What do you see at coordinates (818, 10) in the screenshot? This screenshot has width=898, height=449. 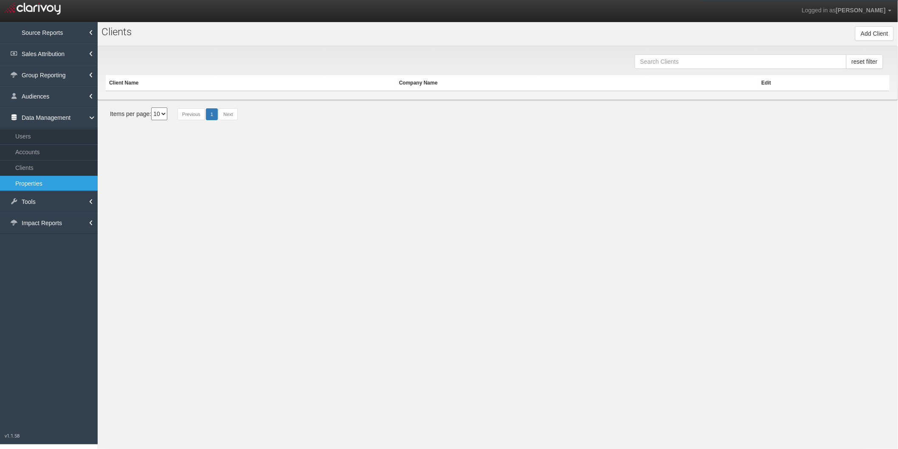 I see `span: Logged in as` at bounding box center [818, 10].